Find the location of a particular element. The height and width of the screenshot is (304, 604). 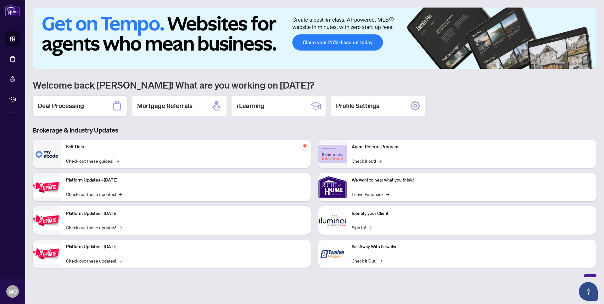

img: logo is located at coordinates (13, 10).